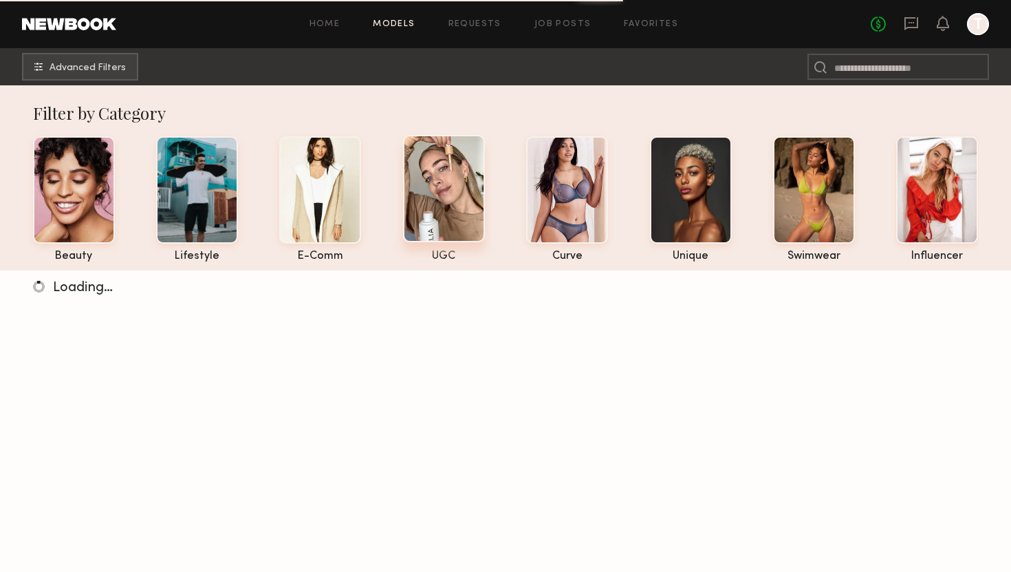  What do you see at coordinates (393, 24) in the screenshot?
I see `a: Models` at bounding box center [393, 24].